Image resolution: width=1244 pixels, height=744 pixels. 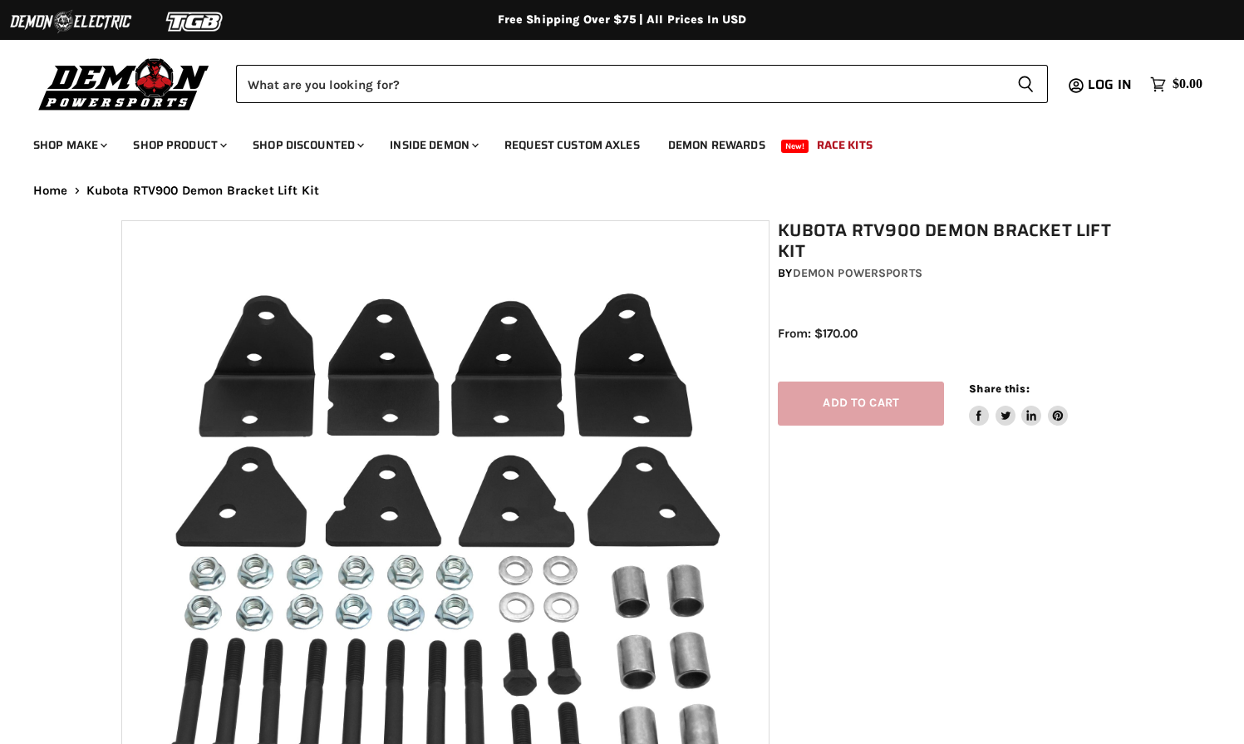 What do you see at coordinates (954, 241) in the screenshot?
I see `h1: Kubota RTV900 Demon Bracket Lift Kit` at bounding box center [954, 241].